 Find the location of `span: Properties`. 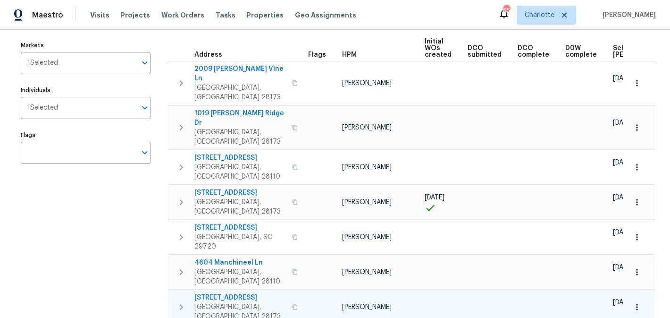

span: Properties is located at coordinates (265, 15).